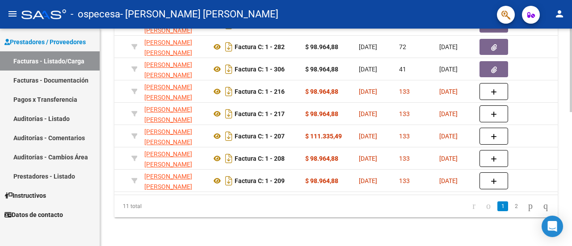 The image size is (572, 246). I want to click on a: 2, so click(516, 207).